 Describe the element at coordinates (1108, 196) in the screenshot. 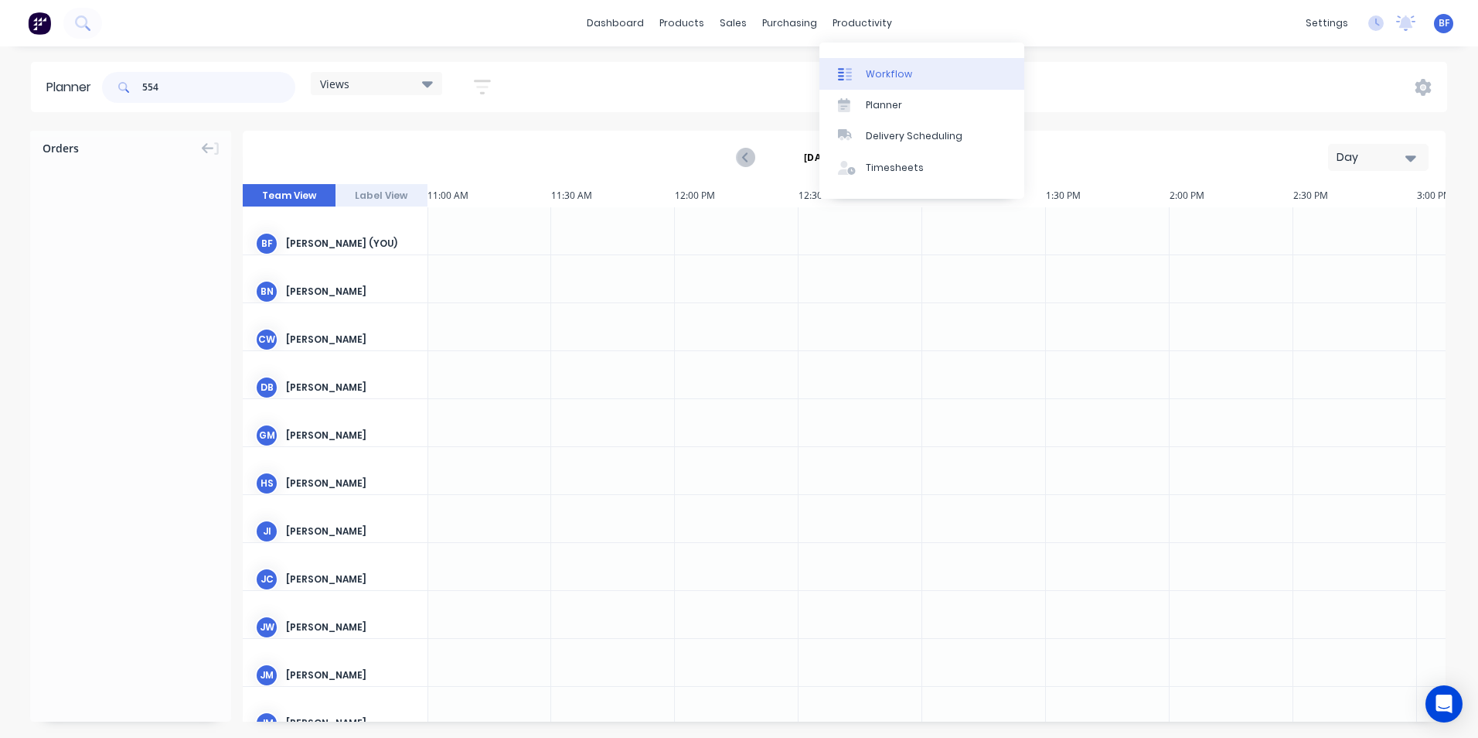

I see `div: 1:30 PM` at that location.